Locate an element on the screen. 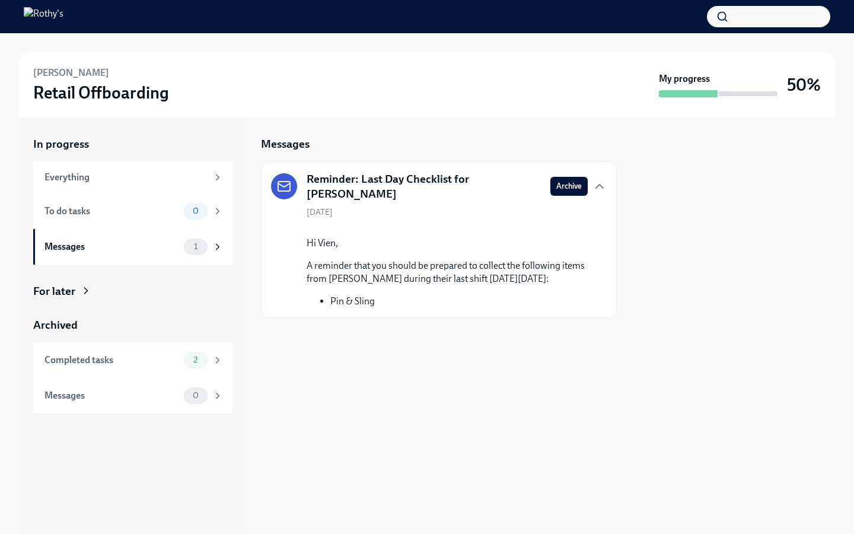 The image size is (854, 534). p: Hi Vien, is located at coordinates (447, 243).